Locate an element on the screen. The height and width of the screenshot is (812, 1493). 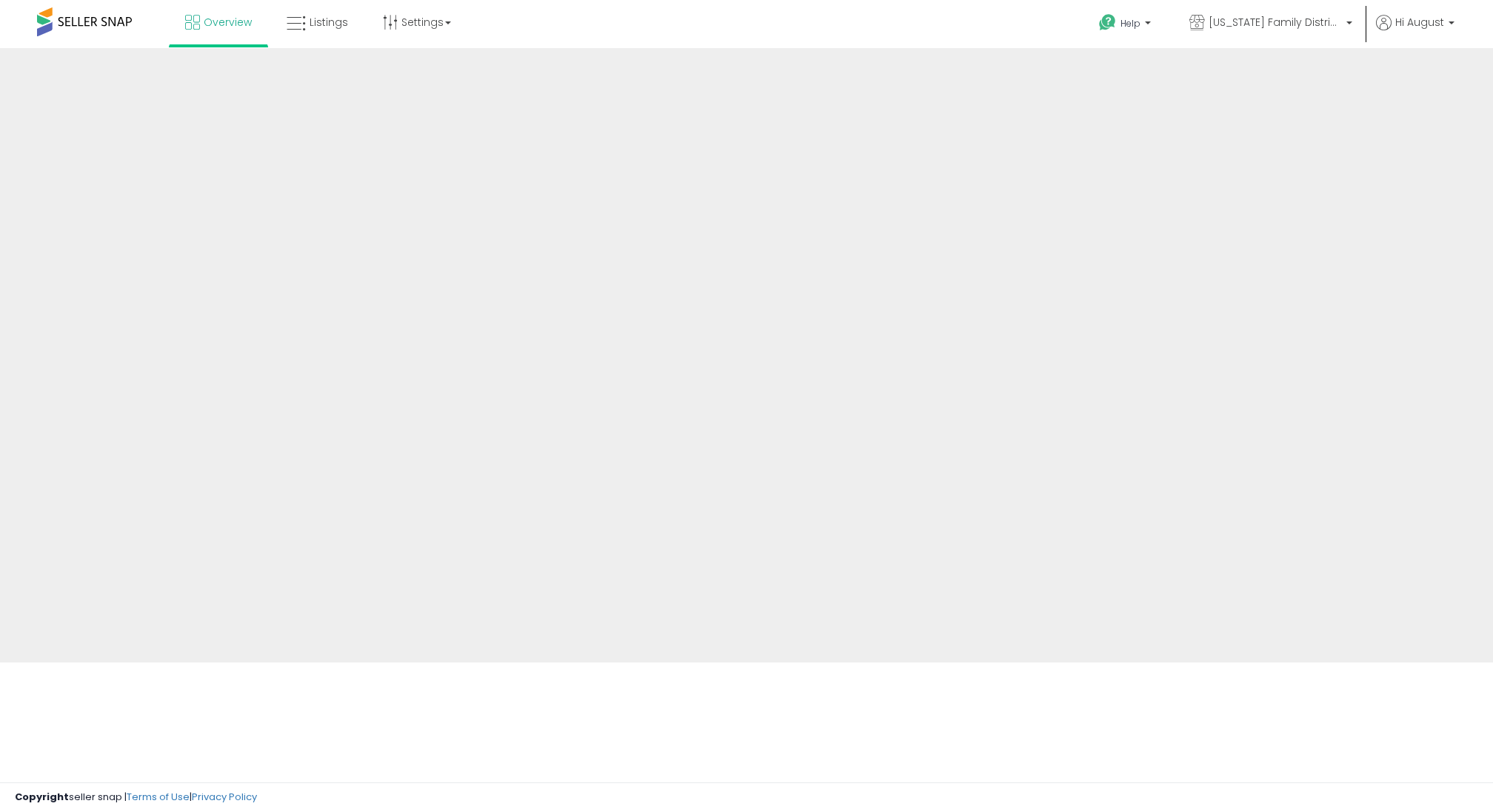
span: Help is located at coordinates (1130, 23).